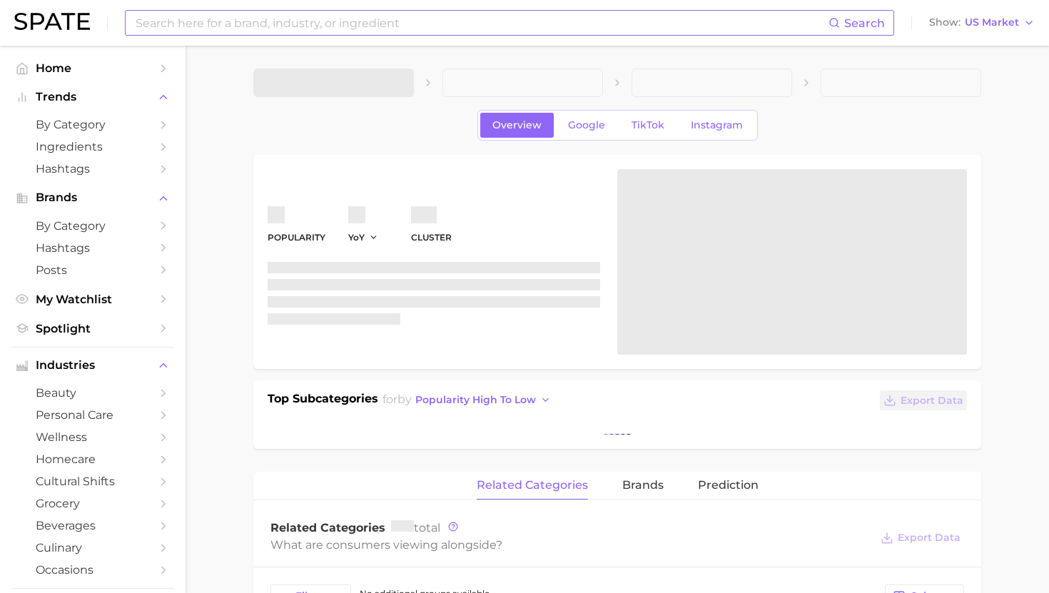  What do you see at coordinates (864, 23) in the screenshot?
I see `span: Search` at bounding box center [864, 23].